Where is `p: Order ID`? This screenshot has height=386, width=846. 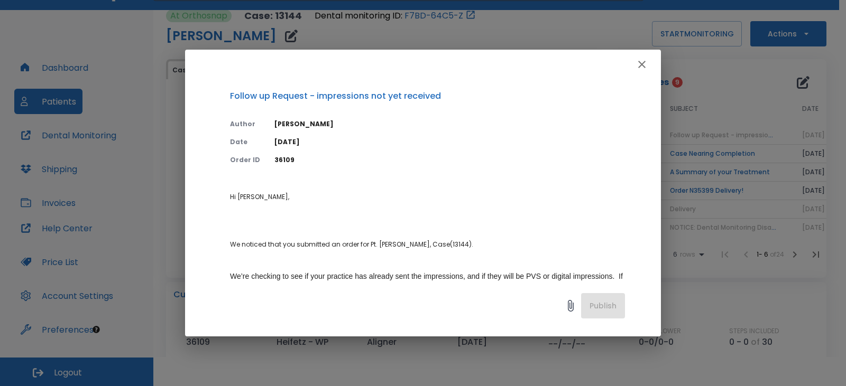
p: Order ID is located at coordinates (246, 160).